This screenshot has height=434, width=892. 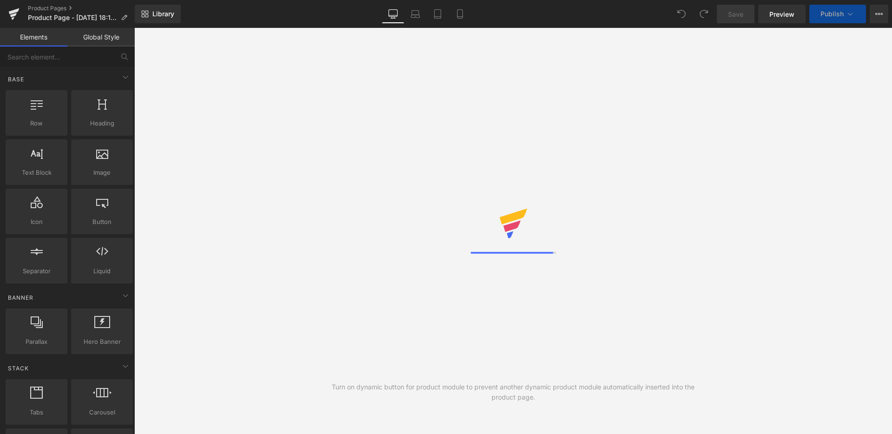 What do you see at coordinates (36, 412) in the screenshot?
I see `span: Tabs` at bounding box center [36, 412].